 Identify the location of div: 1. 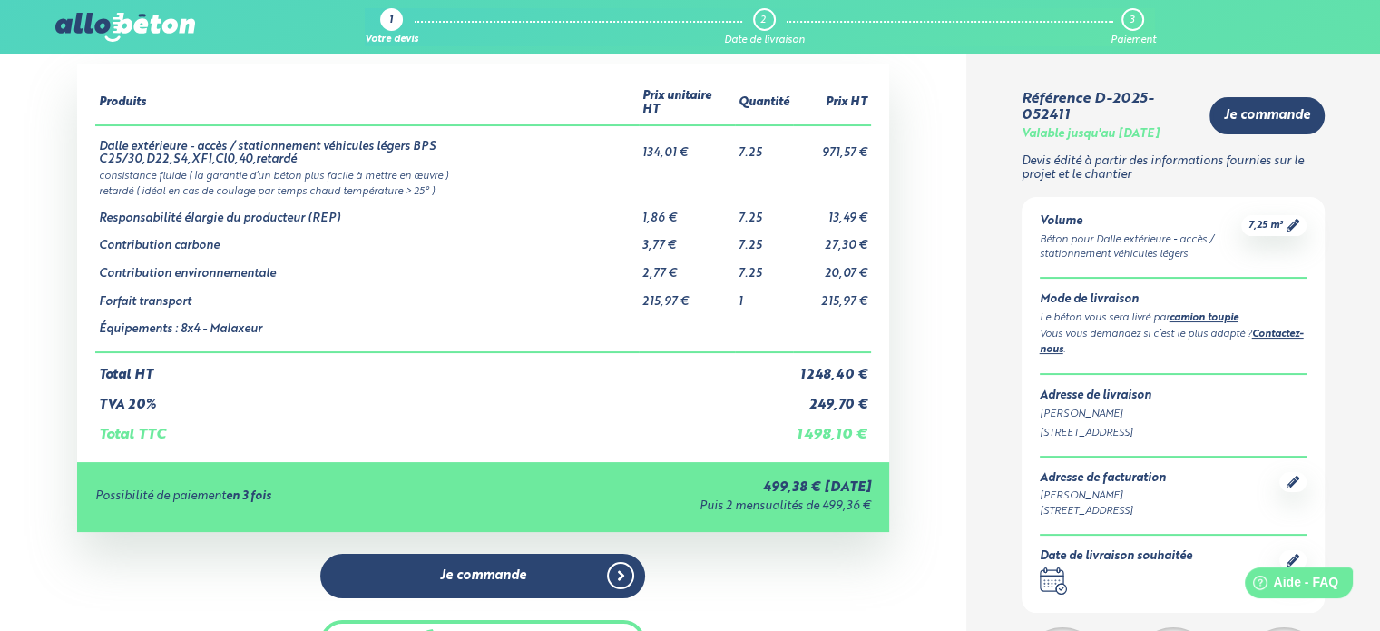
(391, 21).